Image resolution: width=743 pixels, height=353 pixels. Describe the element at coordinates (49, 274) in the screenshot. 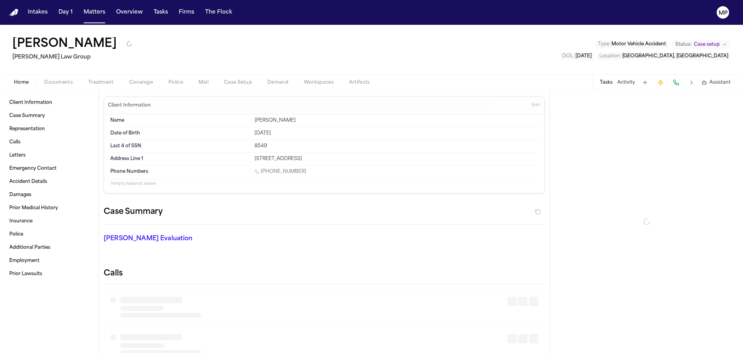

I see `a: Prior Lawsuits` at that location.